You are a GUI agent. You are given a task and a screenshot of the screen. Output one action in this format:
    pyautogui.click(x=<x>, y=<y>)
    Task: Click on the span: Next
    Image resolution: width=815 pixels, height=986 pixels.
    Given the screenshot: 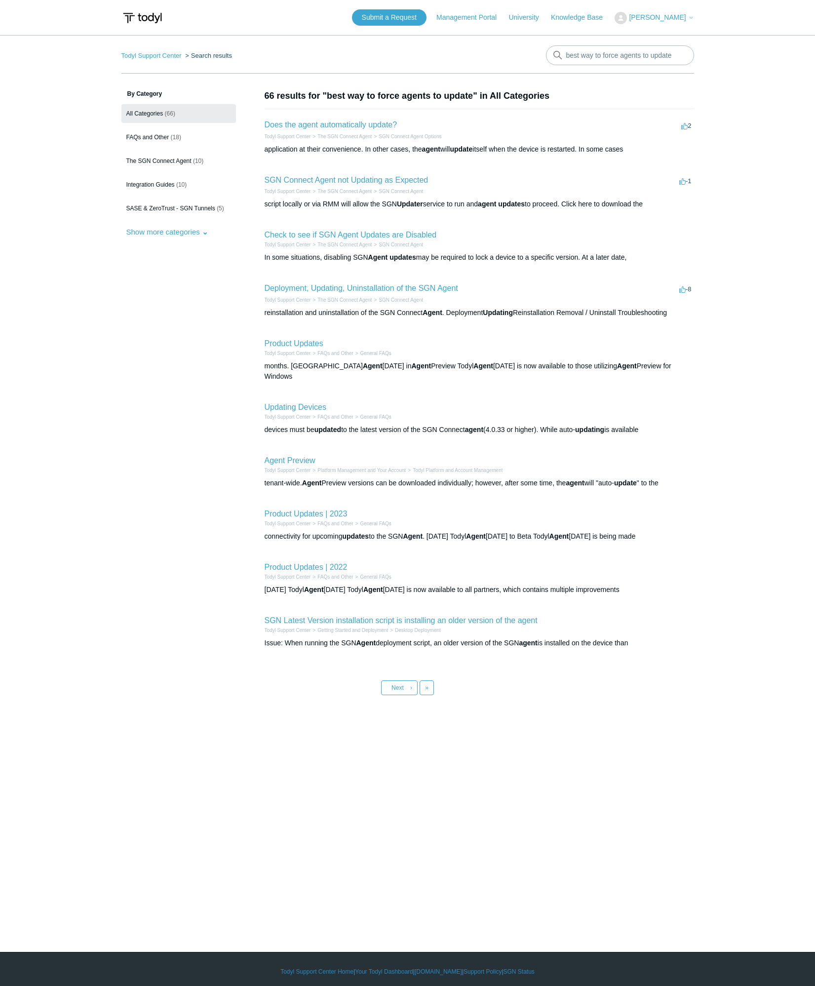 What is the action you would take?
    pyautogui.click(x=397, y=688)
    